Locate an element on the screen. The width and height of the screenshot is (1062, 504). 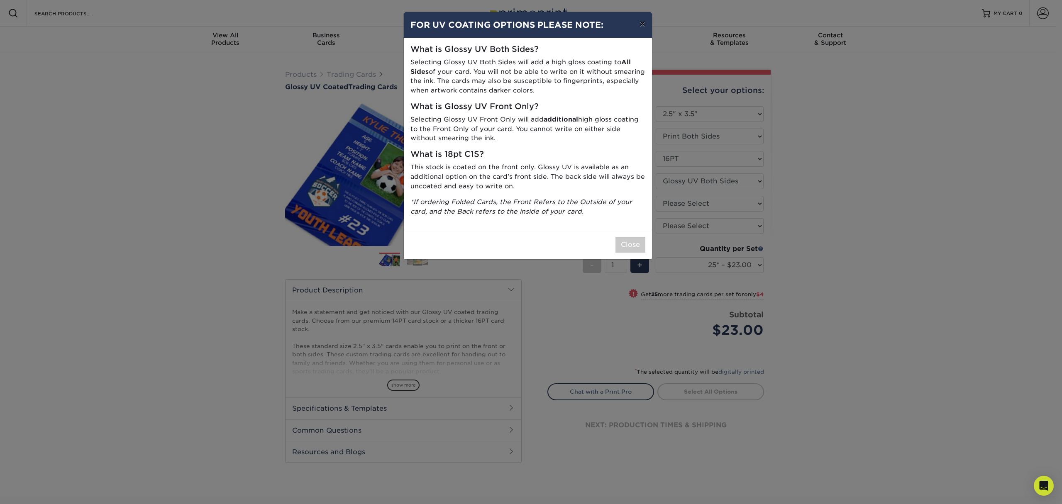
h5: What is 18pt C1S? is located at coordinates (528, 154).